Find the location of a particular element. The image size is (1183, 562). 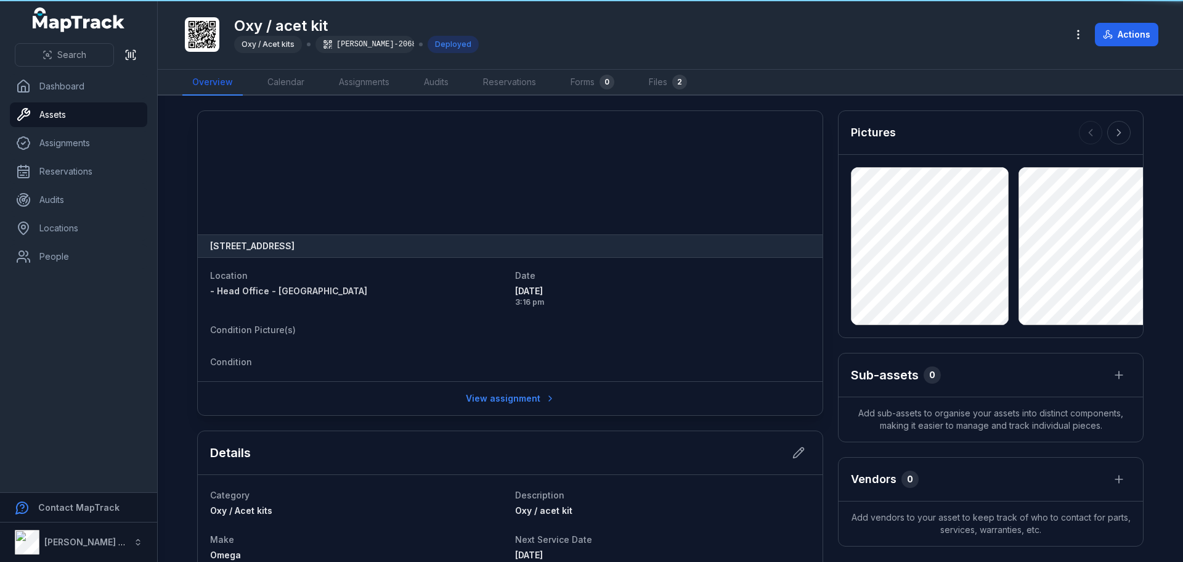

a: Forms0 is located at coordinates (592, 83).